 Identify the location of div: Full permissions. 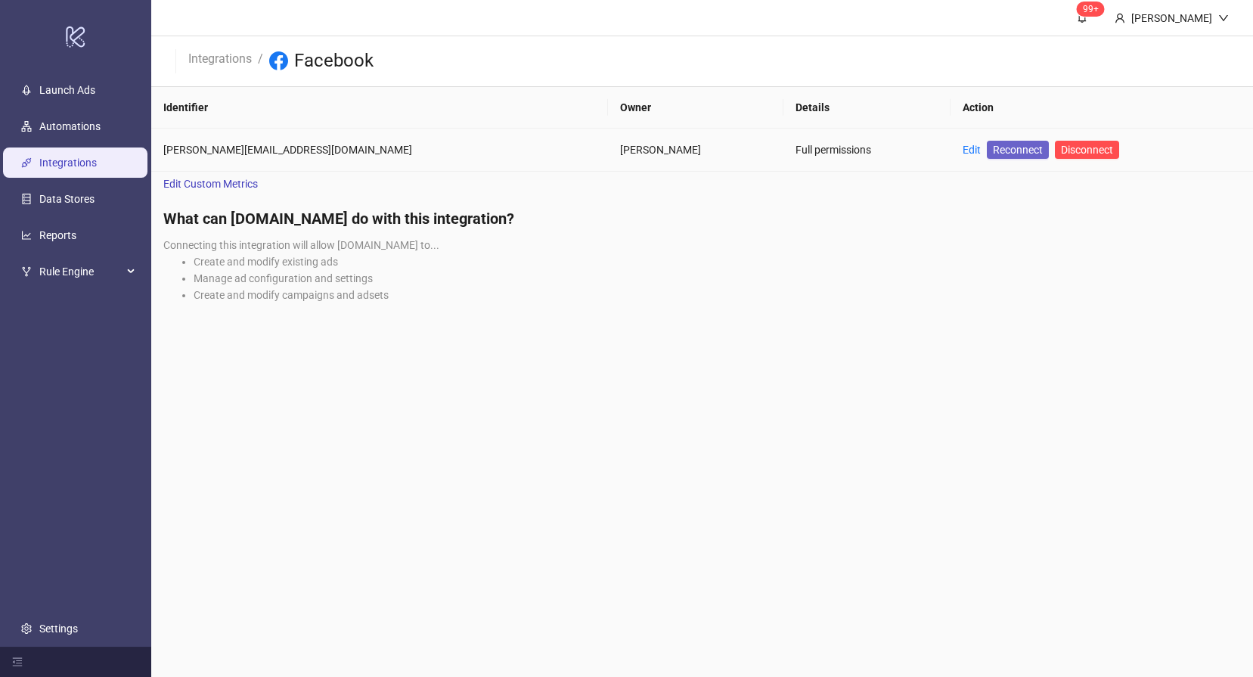
(867, 150).